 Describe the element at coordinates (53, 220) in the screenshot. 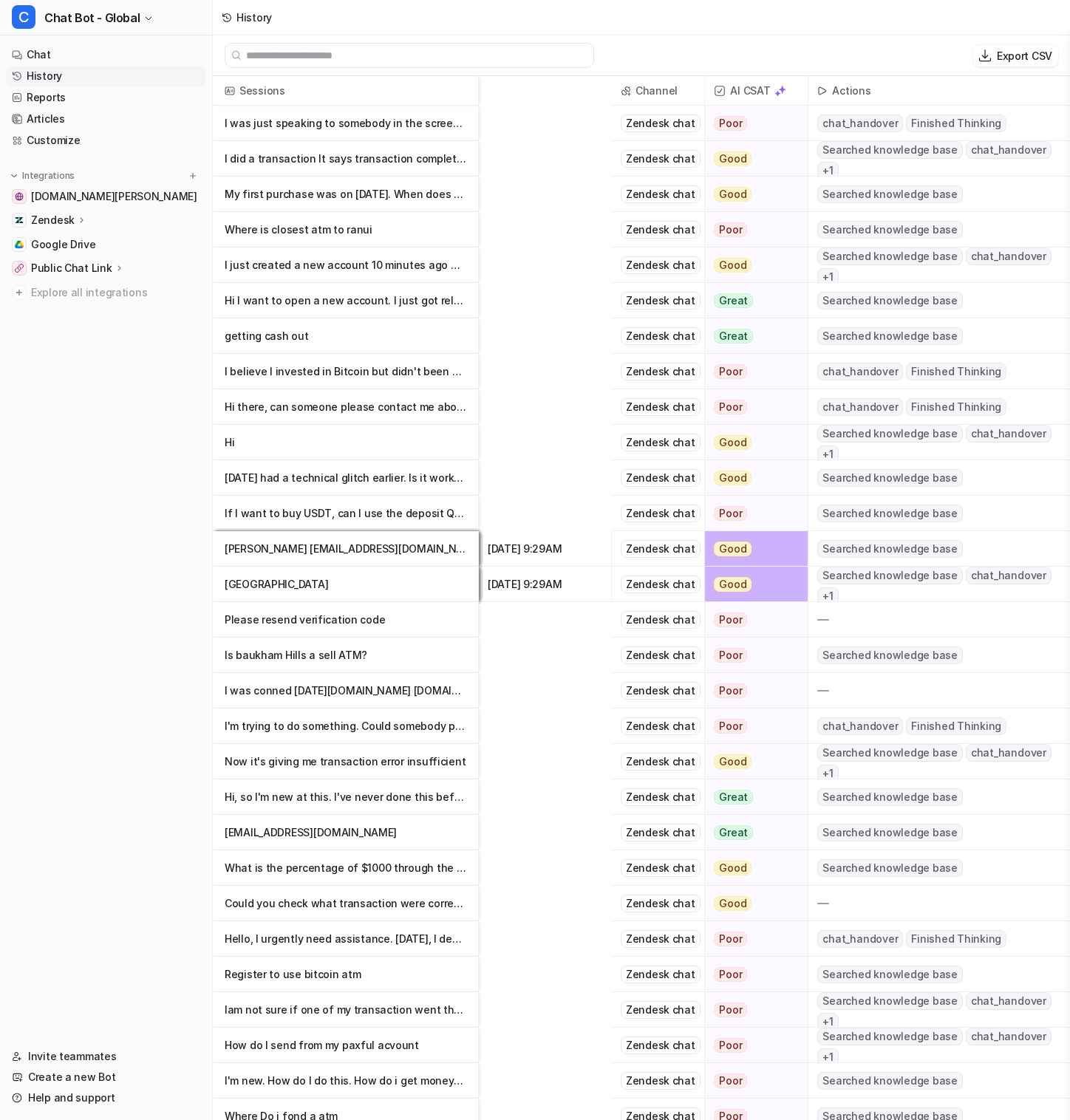

I see `p: Zendesk` at that location.